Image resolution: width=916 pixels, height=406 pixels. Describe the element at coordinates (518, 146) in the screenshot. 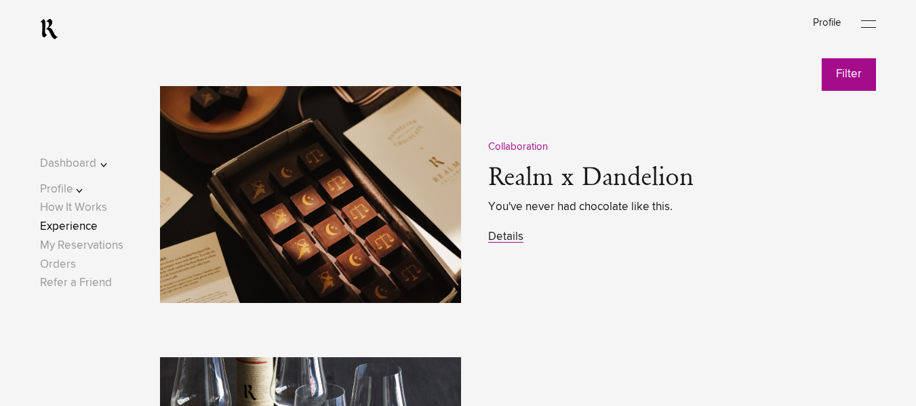

I see `span: Collaboration` at that location.